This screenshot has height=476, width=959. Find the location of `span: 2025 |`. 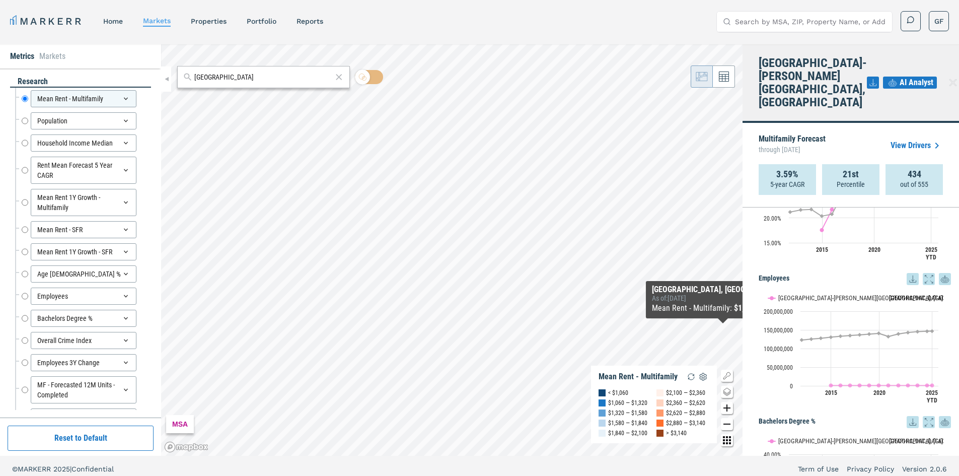

span: 2025 | is located at coordinates (62, 469).